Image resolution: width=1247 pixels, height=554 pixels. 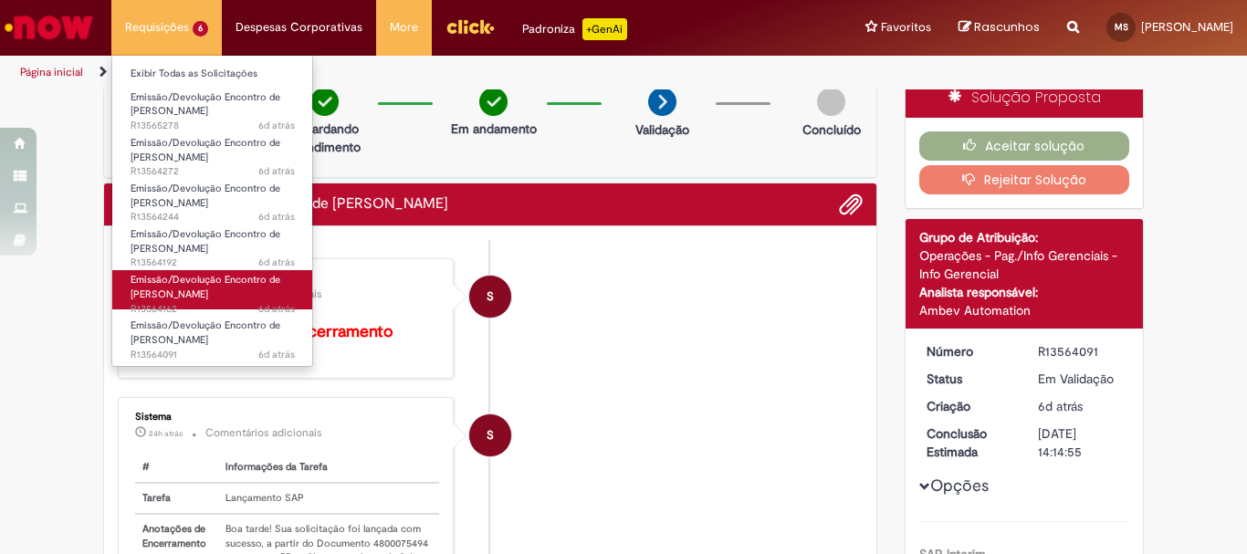 I want to click on a: Rascunhos, so click(x=999, y=27).